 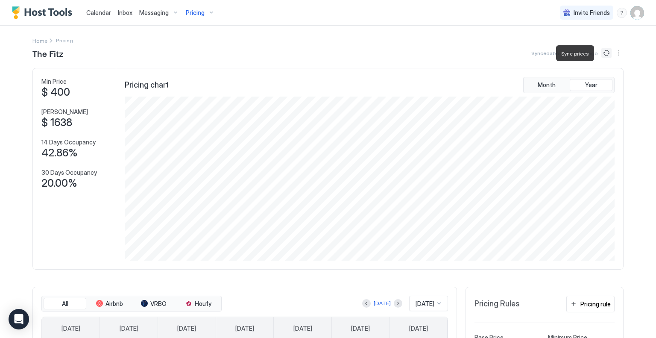 I want to click on button: Previous month, so click(x=366, y=303).